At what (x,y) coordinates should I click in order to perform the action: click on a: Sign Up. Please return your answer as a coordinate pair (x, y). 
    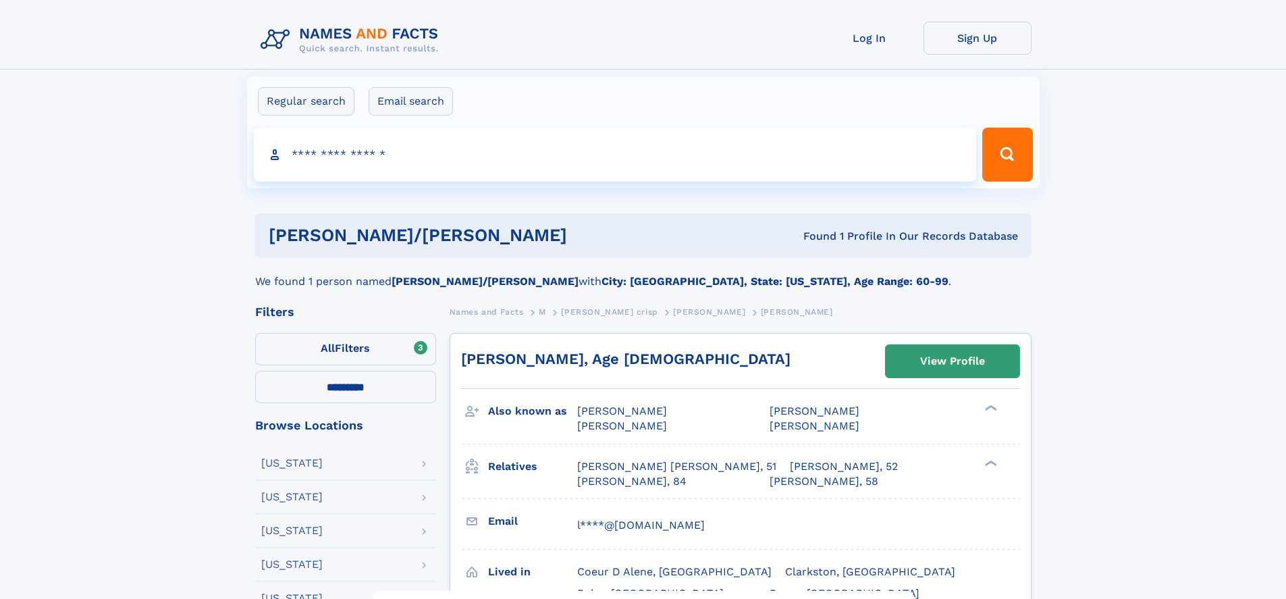
    Looking at the image, I should click on (977, 38).